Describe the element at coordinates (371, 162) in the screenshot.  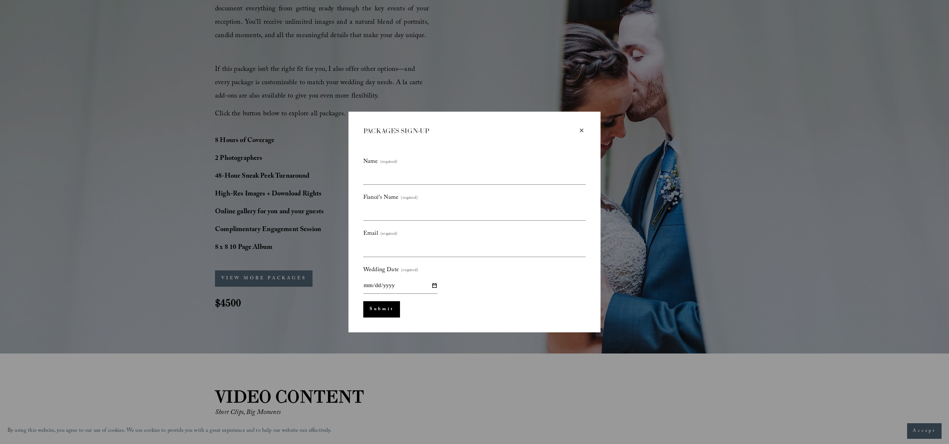
I see `span: Name` at that location.